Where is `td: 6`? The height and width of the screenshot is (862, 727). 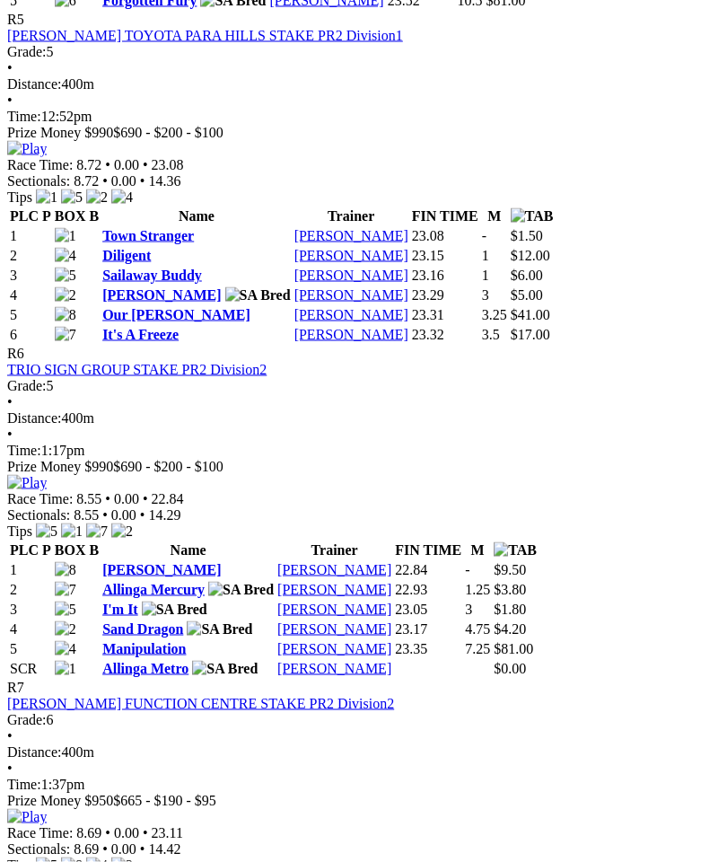 td: 6 is located at coordinates (31, 335).